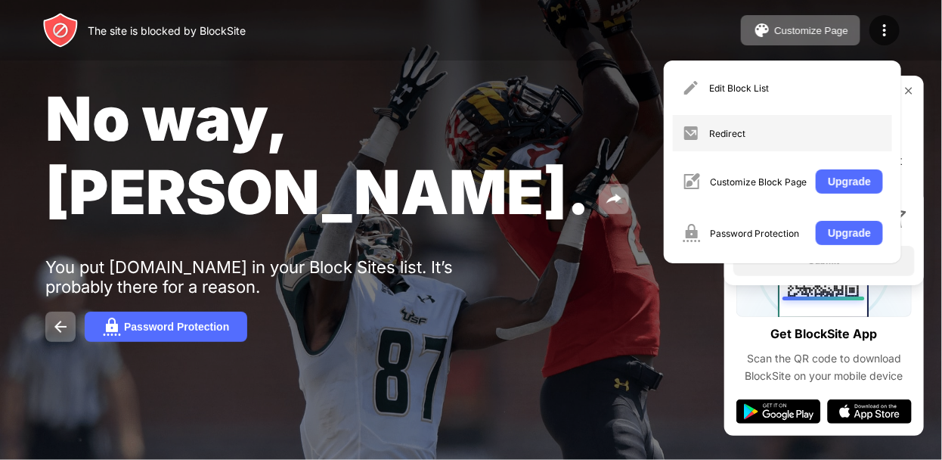 The height and width of the screenshot is (460, 942). Describe the element at coordinates (811, 30) in the screenshot. I see `div: Customize Page` at that location.